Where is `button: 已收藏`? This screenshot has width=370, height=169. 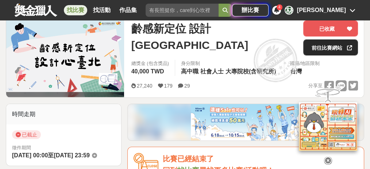 button: 已收藏 is located at coordinates (331, 28).